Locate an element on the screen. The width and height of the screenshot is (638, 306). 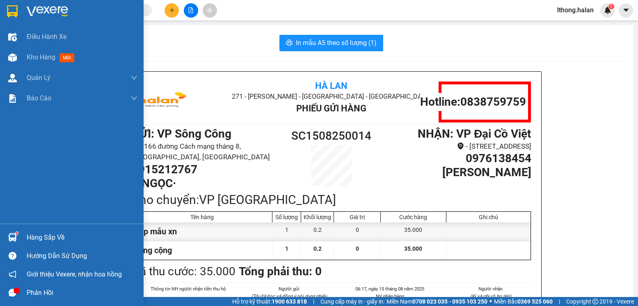
b: NHẬN : VP Đại Cồ Việt is located at coordinates (474, 134).